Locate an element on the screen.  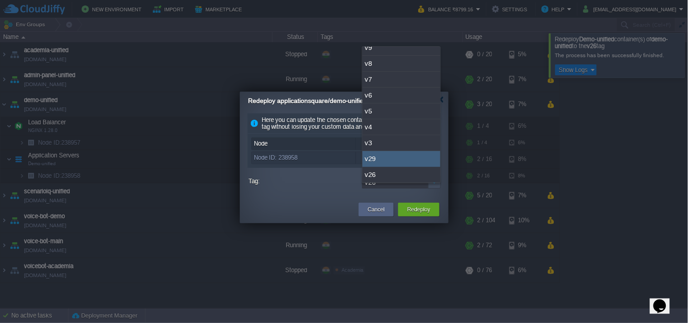
div: v29 is located at coordinates (401, 159).